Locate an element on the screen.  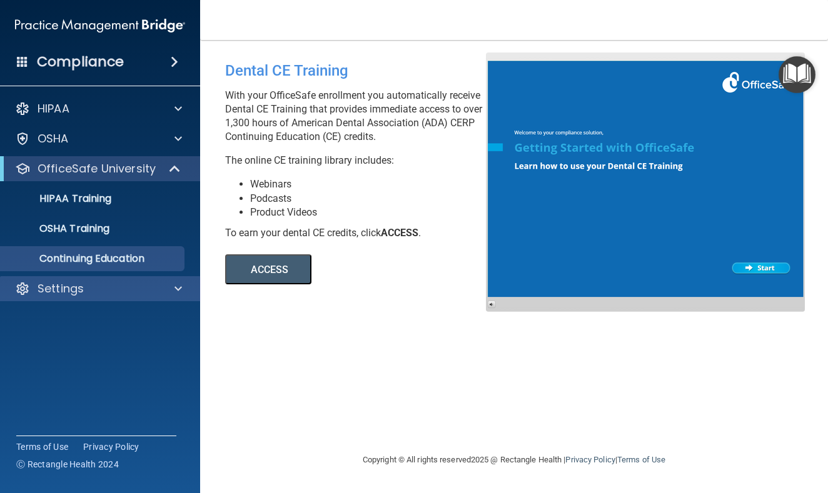
li: Podcasts is located at coordinates (373, 199).